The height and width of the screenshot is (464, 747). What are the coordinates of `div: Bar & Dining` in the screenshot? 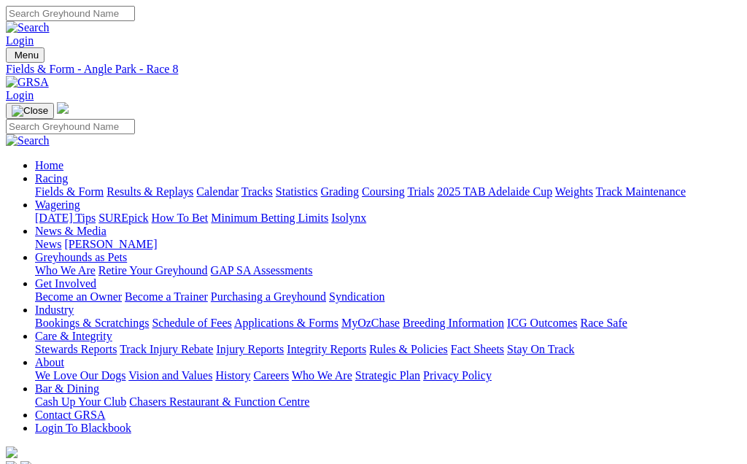 It's located at (388, 402).